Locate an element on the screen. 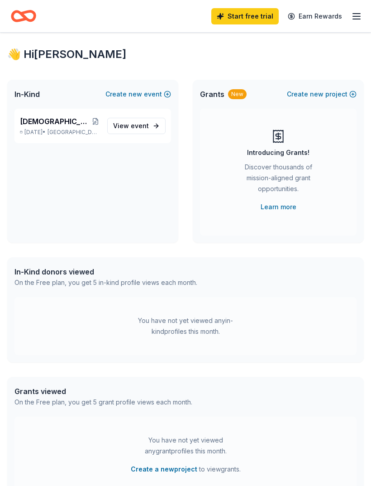 The height and width of the screenshot is (486, 371). a: Home is located at coordinates (24, 16).